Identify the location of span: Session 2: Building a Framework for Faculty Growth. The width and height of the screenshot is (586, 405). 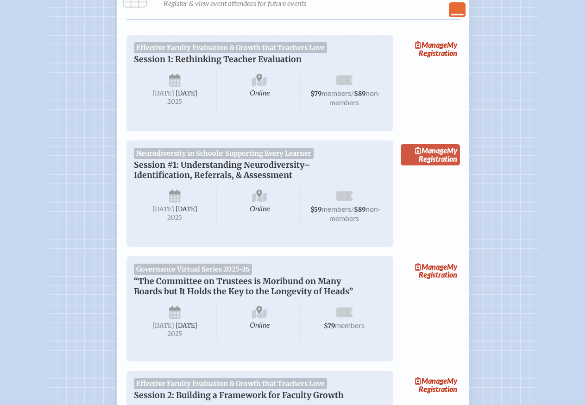
(239, 395).